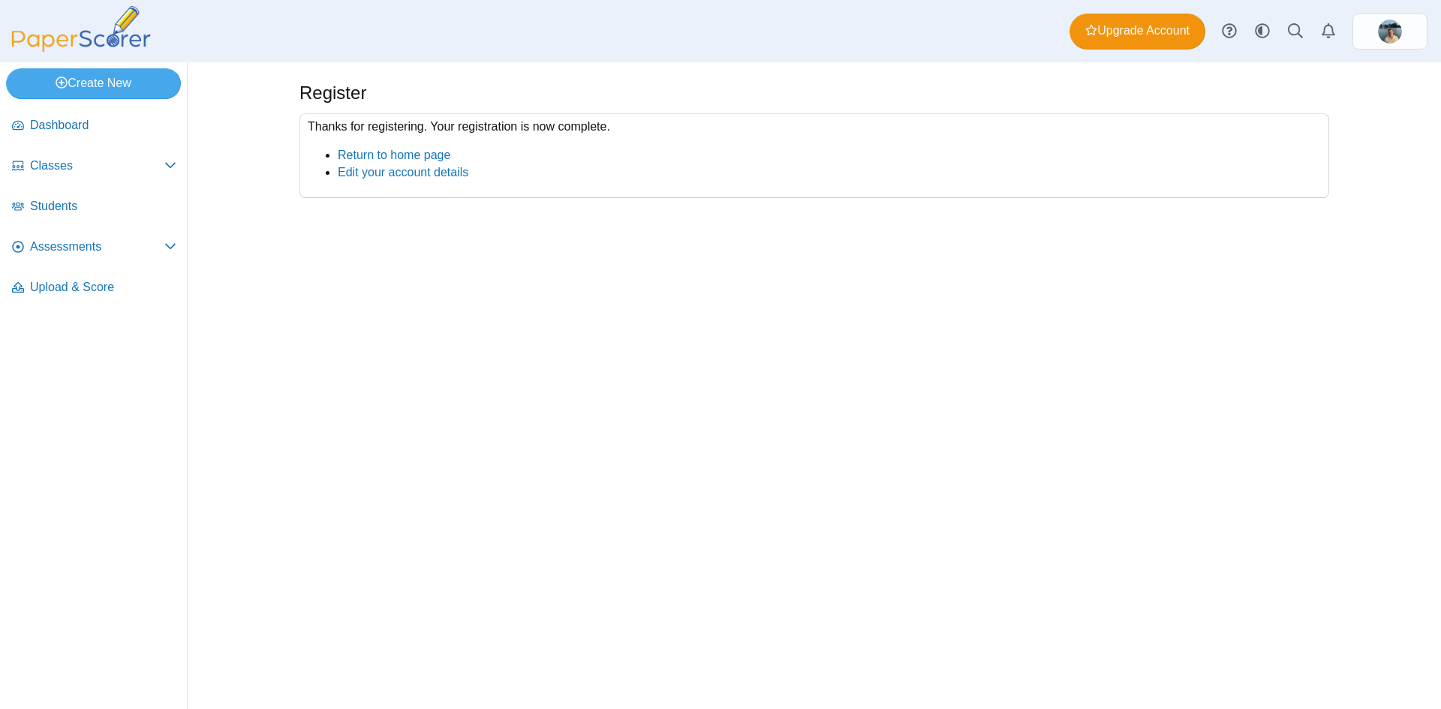  What do you see at coordinates (94, 248) in the screenshot?
I see `a: Assessments` at bounding box center [94, 248].